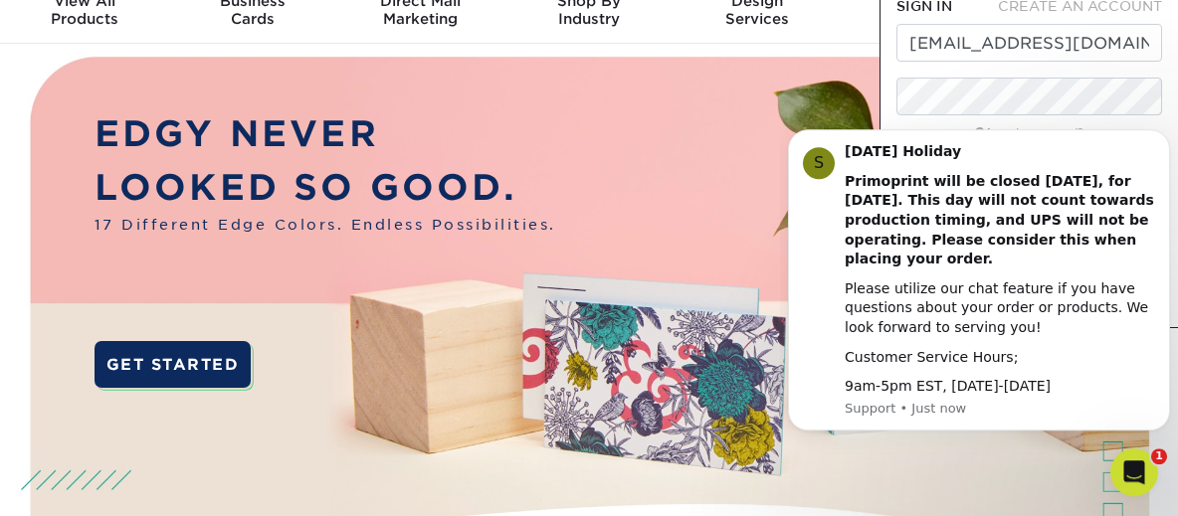  Describe the element at coordinates (220, 258) in the screenshot. I see `div: Customer Service Hours;` at that location.